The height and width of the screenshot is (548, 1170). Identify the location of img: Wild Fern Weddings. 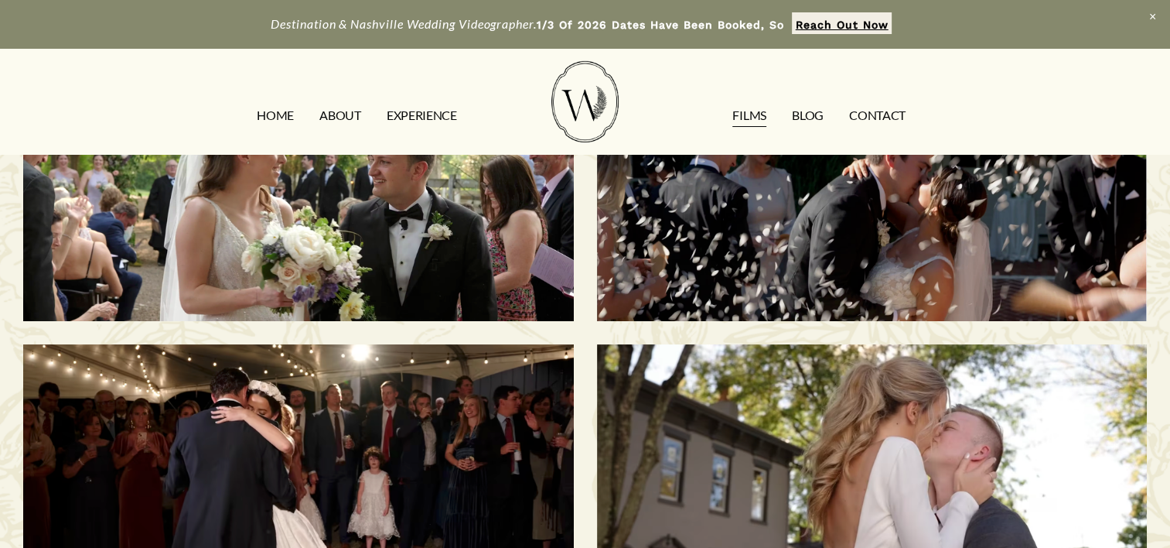
(585, 101).